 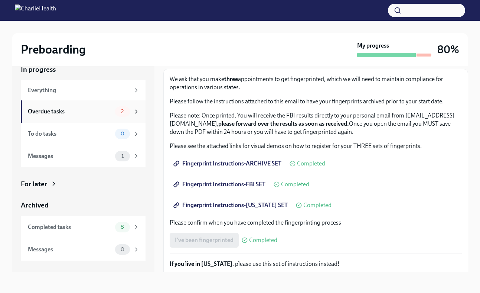 What do you see at coordinates (83, 205) in the screenshot?
I see `div: Archived` at bounding box center [83, 205].